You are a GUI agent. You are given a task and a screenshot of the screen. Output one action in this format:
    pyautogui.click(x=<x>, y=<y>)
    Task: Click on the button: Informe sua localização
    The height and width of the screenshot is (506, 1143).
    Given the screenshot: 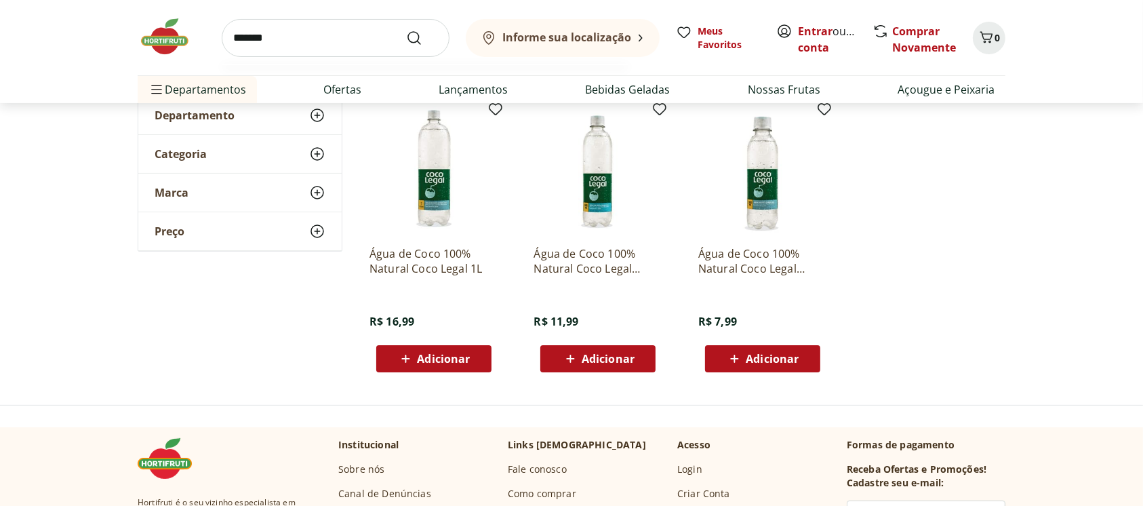 What is the action you would take?
    pyautogui.click(x=563, y=38)
    